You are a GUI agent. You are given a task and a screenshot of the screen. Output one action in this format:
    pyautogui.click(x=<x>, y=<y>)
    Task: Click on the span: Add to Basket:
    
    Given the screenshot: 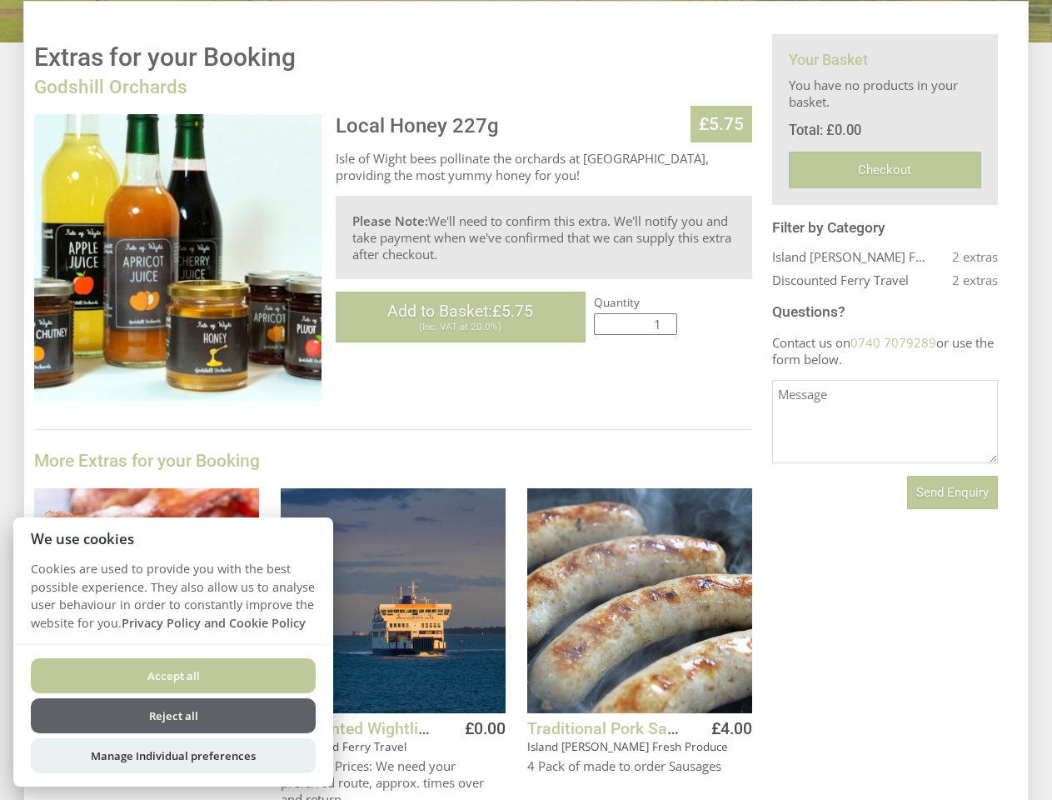 What is the action you would take?
    pyautogui.click(x=460, y=311)
    